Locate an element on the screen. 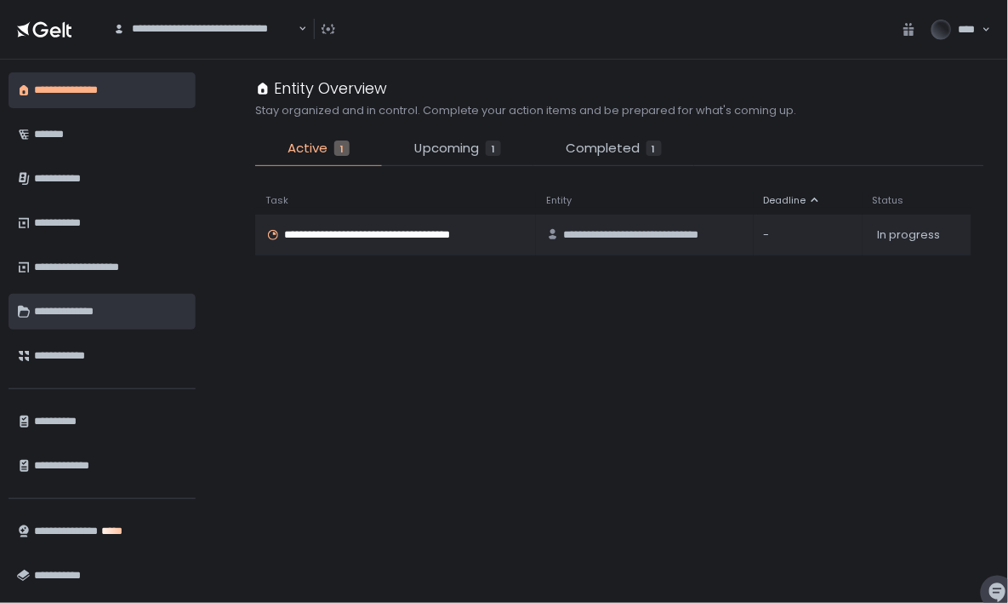 The image size is (1008, 603). span: In progress is located at coordinates (910, 235).